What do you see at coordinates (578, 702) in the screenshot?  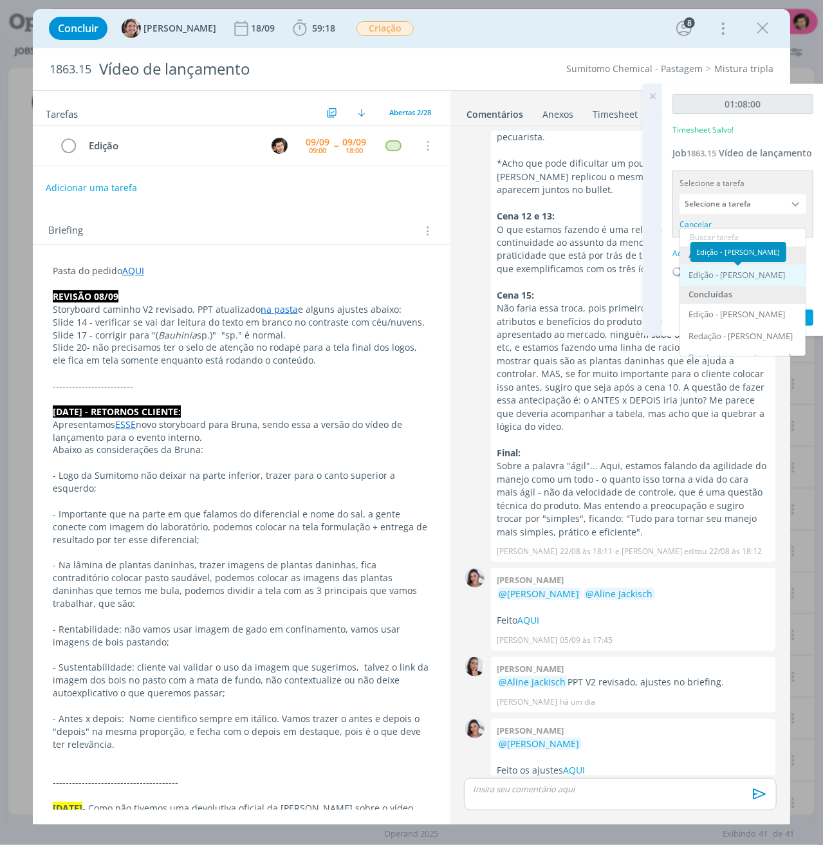 I see `span: há um dia` at bounding box center [578, 702].